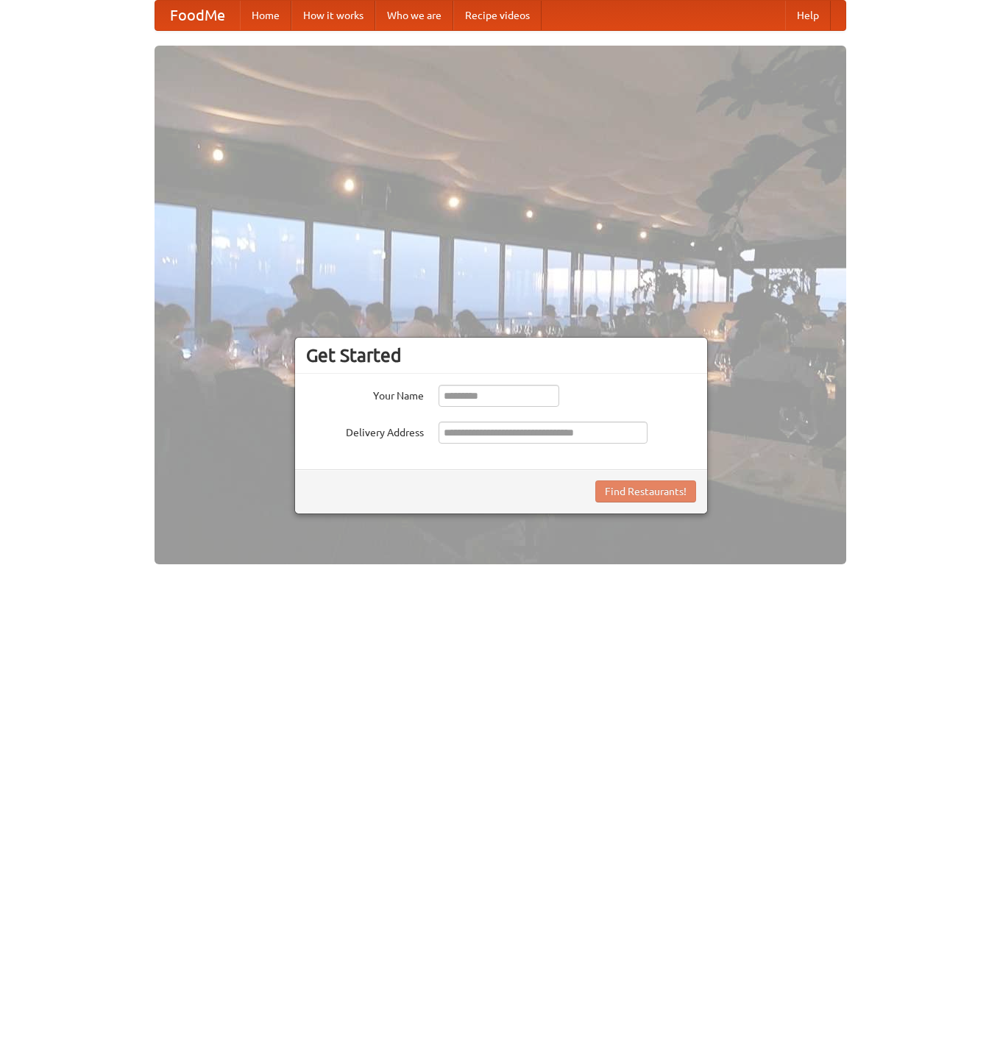  I want to click on a: Recipe videos, so click(497, 15).